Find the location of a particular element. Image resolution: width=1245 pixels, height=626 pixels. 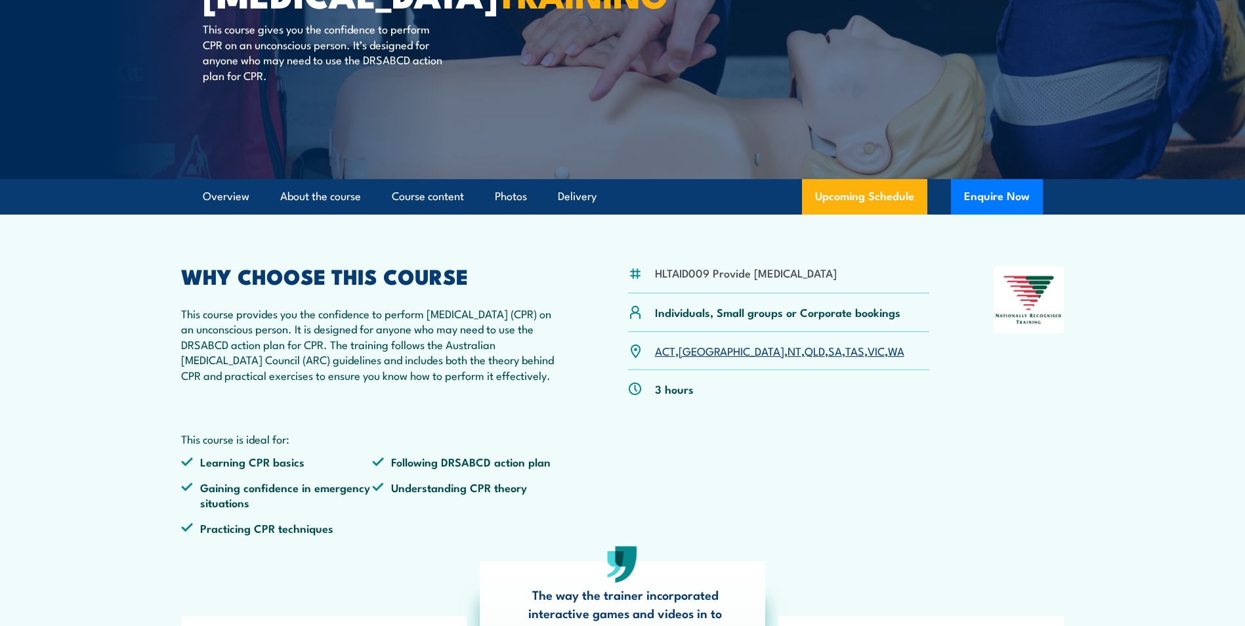

li: Practicing CPR techniques is located at coordinates (277, 528).